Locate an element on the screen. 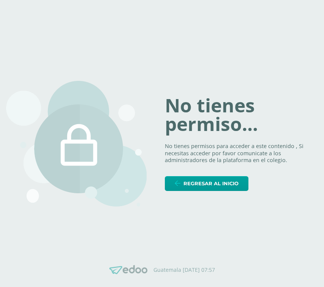 The height and width of the screenshot is (287, 324). img: Edoo is located at coordinates (128, 270).